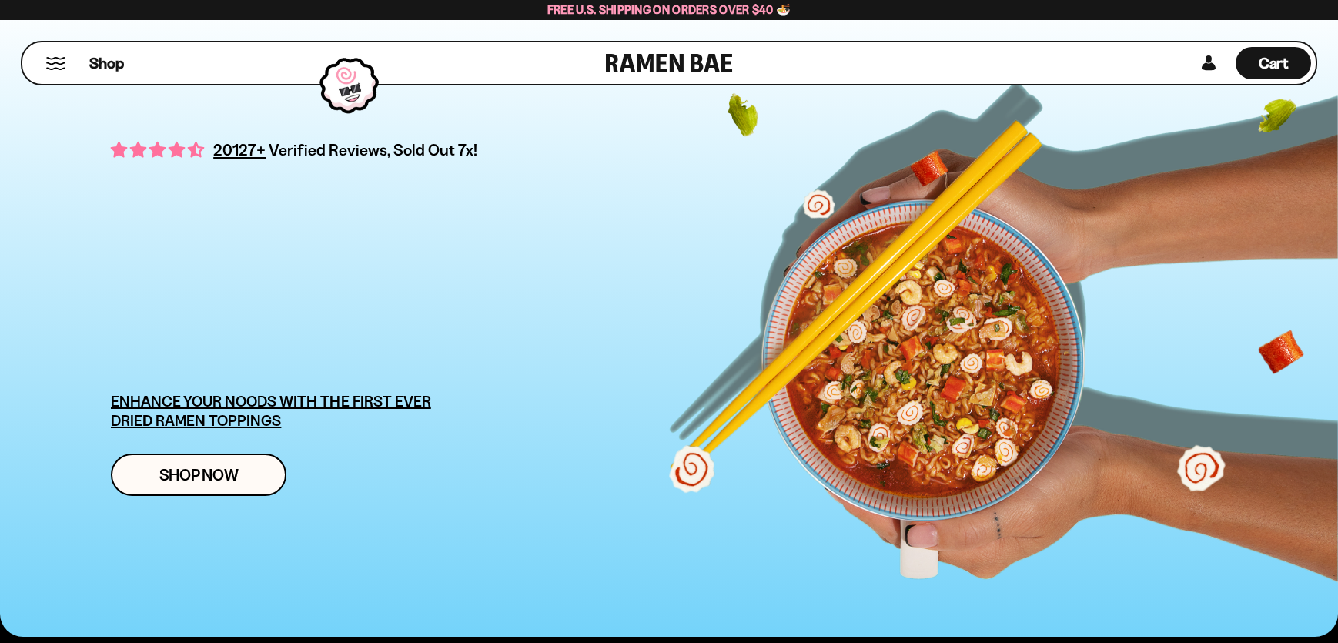 The height and width of the screenshot is (643, 1338). What do you see at coordinates (669, 9) in the screenshot?
I see `span: Free U.S. Shipping on Orders over $40 🍜` at bounding box center [669, 9].